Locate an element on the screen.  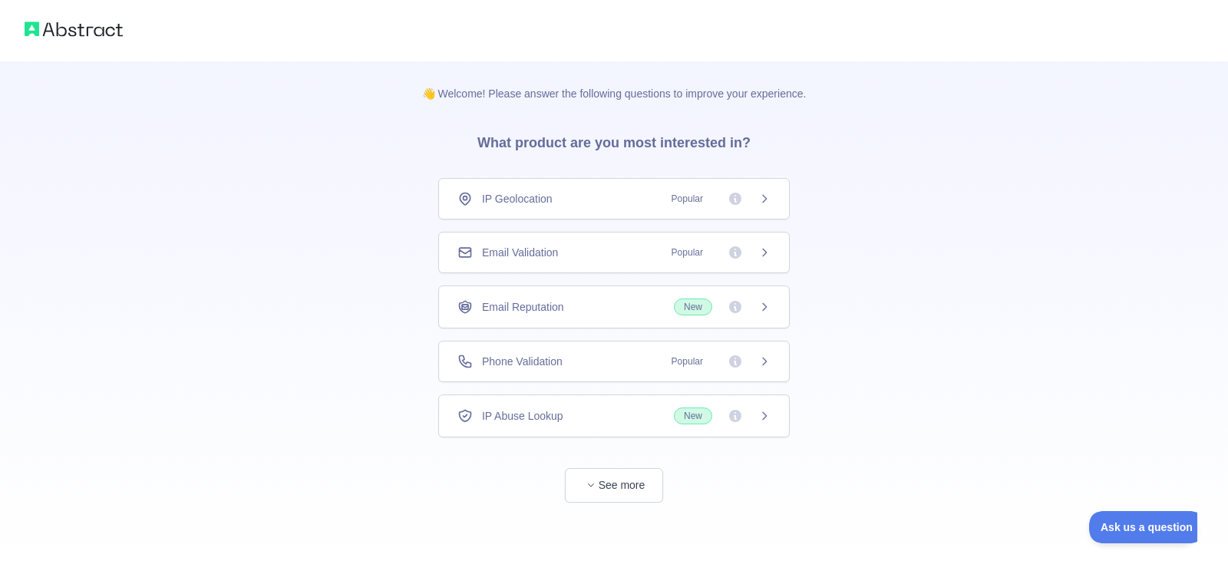
p: 👋 Welcome! Please answer the following questions to improve your experience. is located at coordinates (614, 81).